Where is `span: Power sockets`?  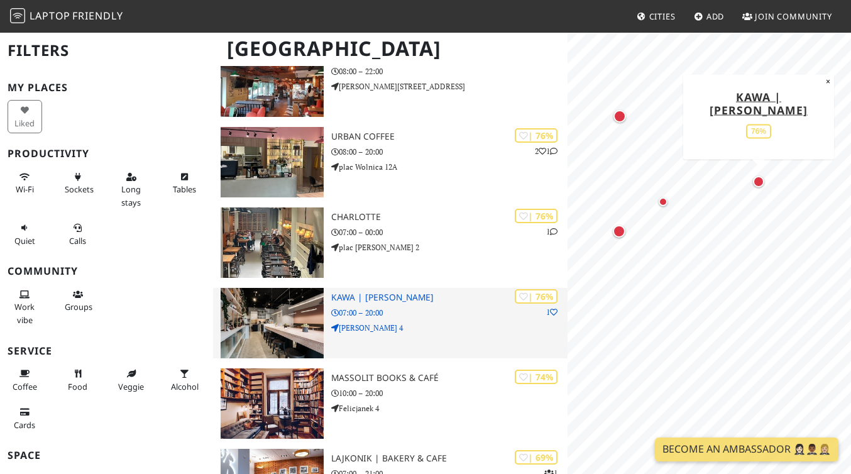
span: Power sockets is located at coordinates (79, 189).